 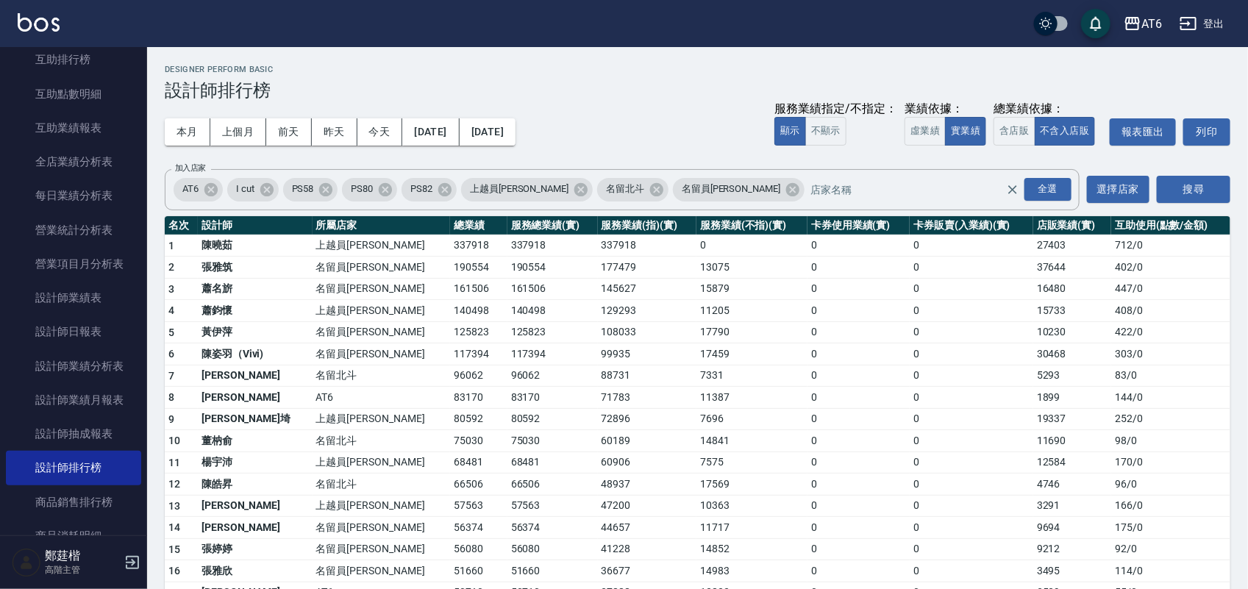 I want to click on td: 140498, so click(x=552, y=311).